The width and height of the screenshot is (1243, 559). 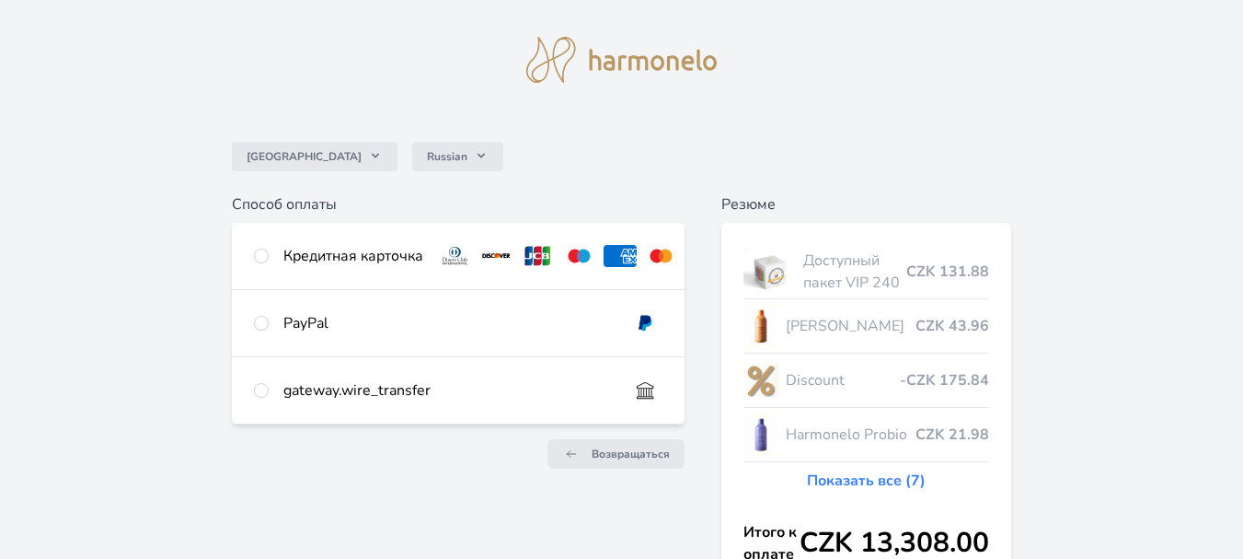 What do you see at coordinates (622, 60) in the screenshot?
I see `img: logo.svg` at bounding box center [622, 60].